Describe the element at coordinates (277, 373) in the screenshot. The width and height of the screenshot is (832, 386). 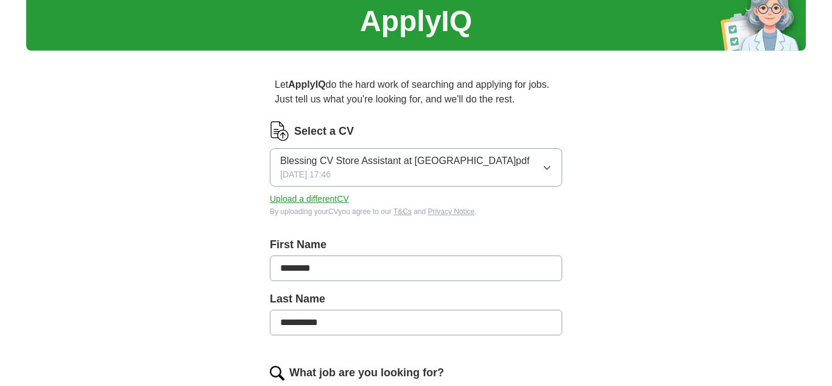
I see `img: search.png` at that location.